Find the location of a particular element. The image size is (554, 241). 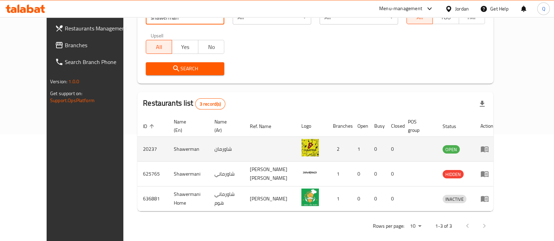

div: HIDDEN is located at coordinates (453, 174).